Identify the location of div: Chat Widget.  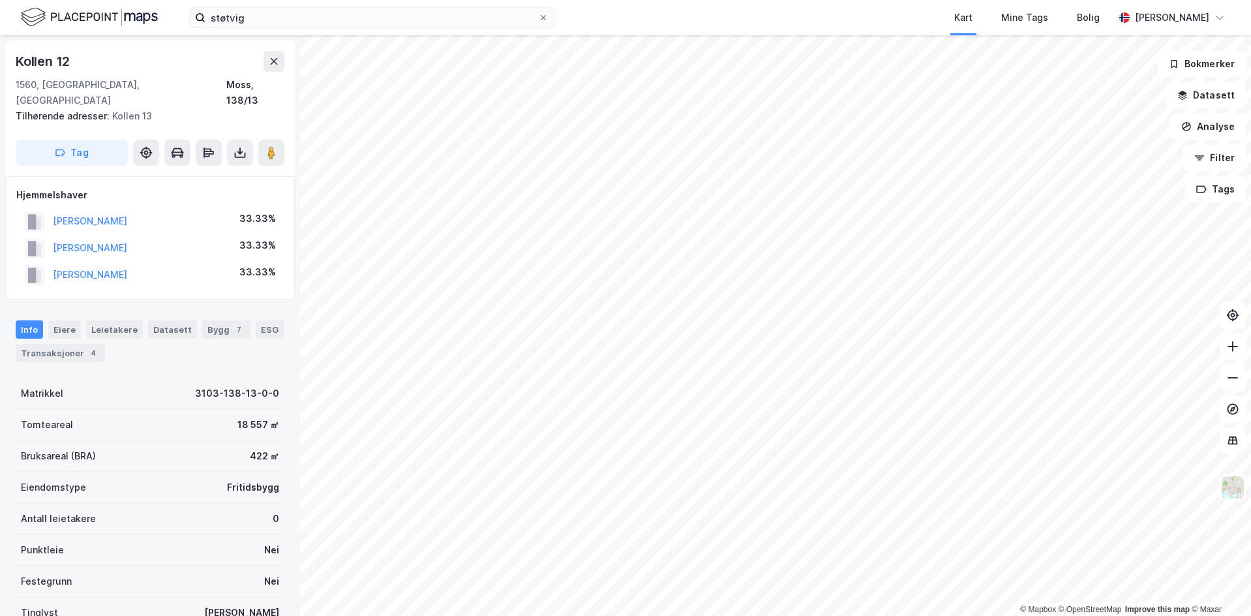
(1219, 585).